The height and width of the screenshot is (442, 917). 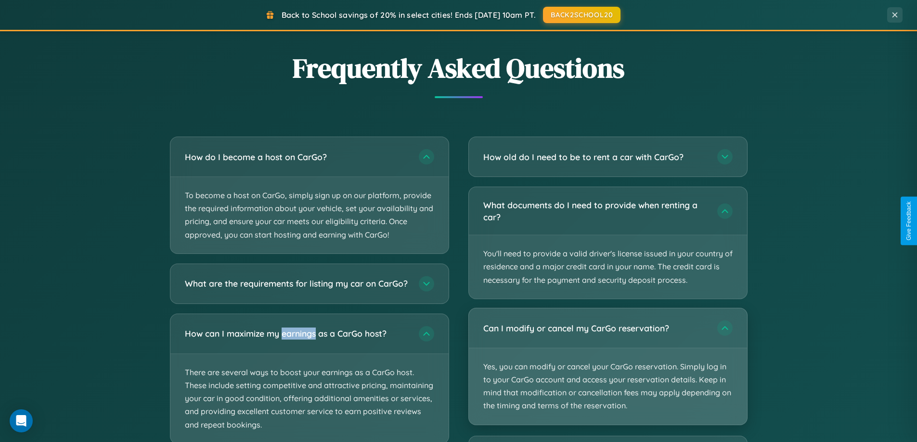 What do you see at coordinates (21, 421) in the screenshot?
I see `div: Open Intercom Messenger` at bounding box center [21, 421].